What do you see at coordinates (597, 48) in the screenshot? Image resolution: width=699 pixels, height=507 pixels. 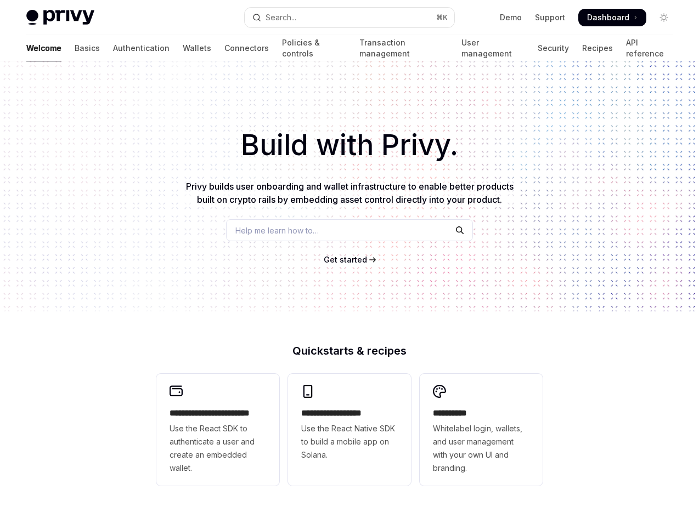 I see `a: Recipes` at bounding box center [597, 48].